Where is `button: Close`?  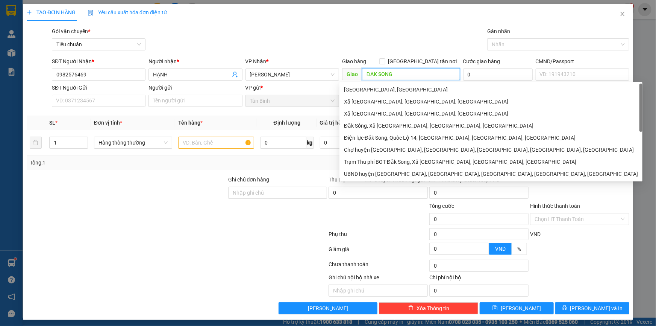
button: Close is located at coordinates (623, 14).